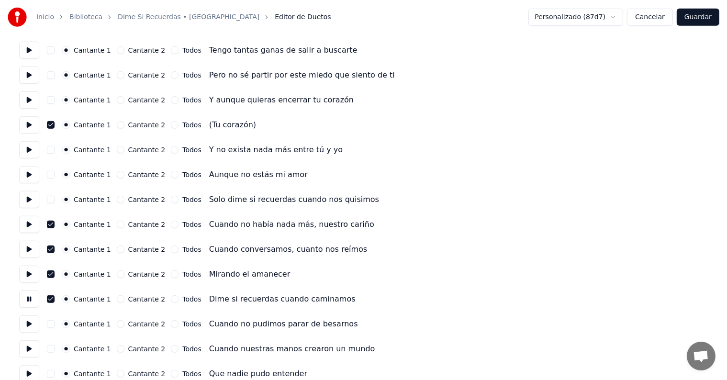  Describe the element at coordinates (45, 17) in the screenshot. I see `a: Inicio` at that location.